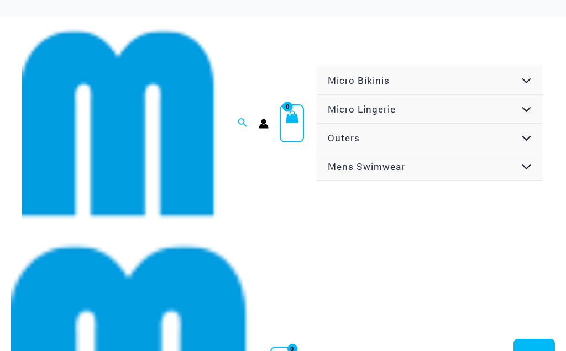 The height and width of the screenshot is (351, 566). What do you see at coordinates (429, 109) in the screenshot?
I see `a: Micro LingerieMenu ToggleMenu Toggle` at bounding box center [429, 109].